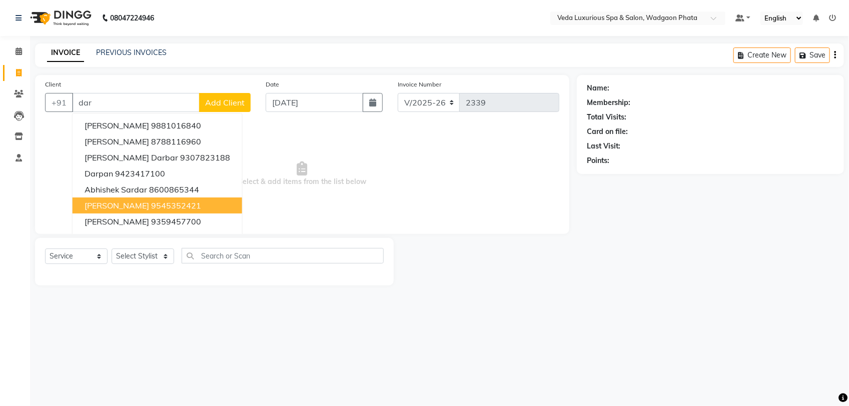 This screenshot has width=849, height=406. I want to click on ngb-highlight: 8600865344, so click(174, 190).